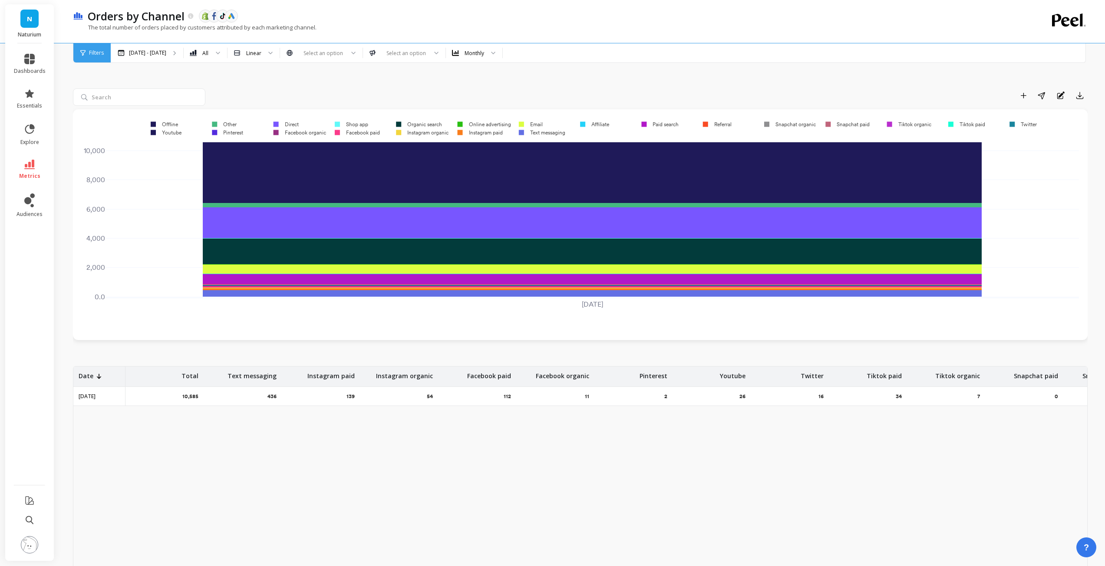 This screenshot has height=566, width=1105. Describe the element at coordinates (653, 374) in the screenshot. I see `p: Pinterest` at that location.